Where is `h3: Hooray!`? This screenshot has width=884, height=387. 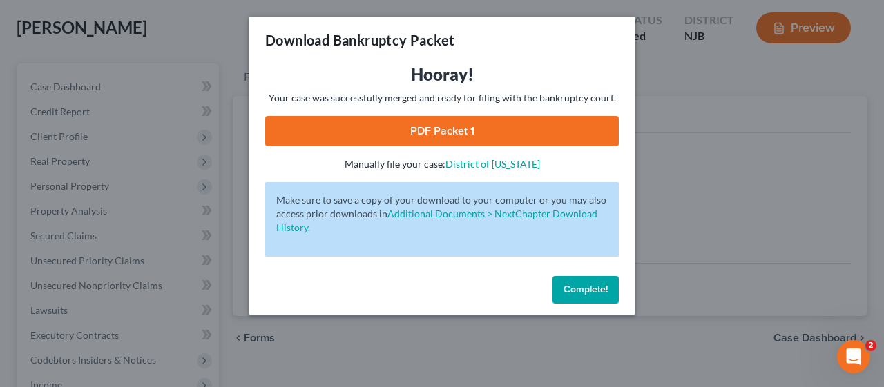
h3: Hooray! is located at coordinates (442, 75).